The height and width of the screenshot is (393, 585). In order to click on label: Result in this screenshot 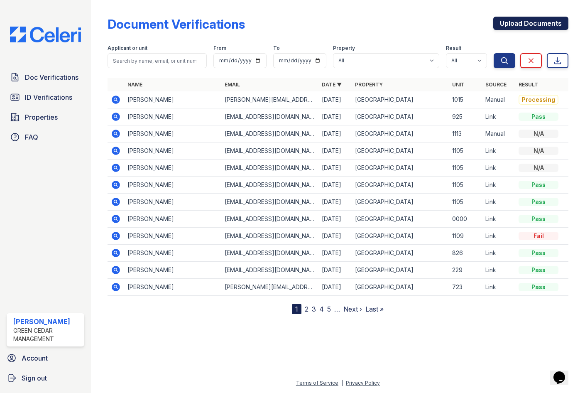, I will do `click(453, 48)`.